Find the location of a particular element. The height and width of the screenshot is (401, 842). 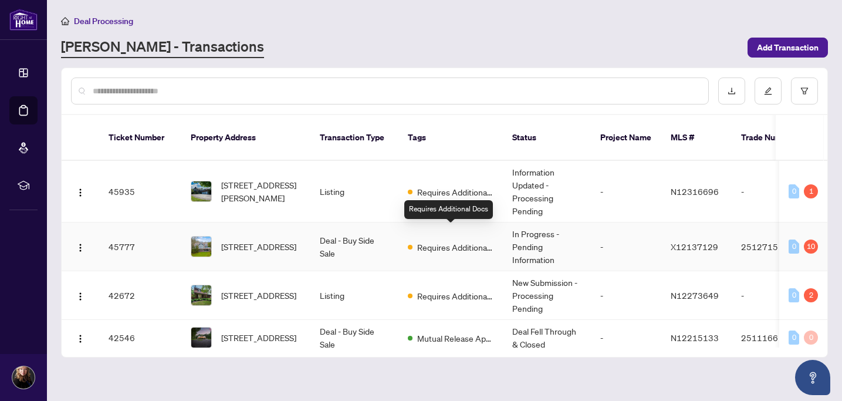

span: home is located at coordinates (65, 21).